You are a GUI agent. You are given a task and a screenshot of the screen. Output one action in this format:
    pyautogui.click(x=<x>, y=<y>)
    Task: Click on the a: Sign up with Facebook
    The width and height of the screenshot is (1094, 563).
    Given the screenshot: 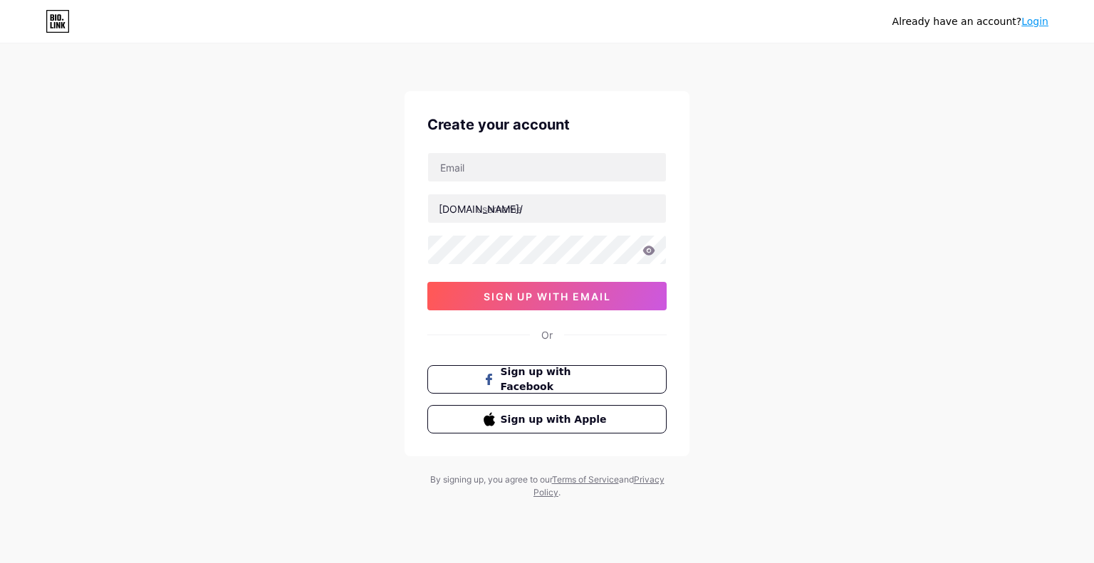 What is the action you would take?
    pyautogui.click(x=547, y=380)
    